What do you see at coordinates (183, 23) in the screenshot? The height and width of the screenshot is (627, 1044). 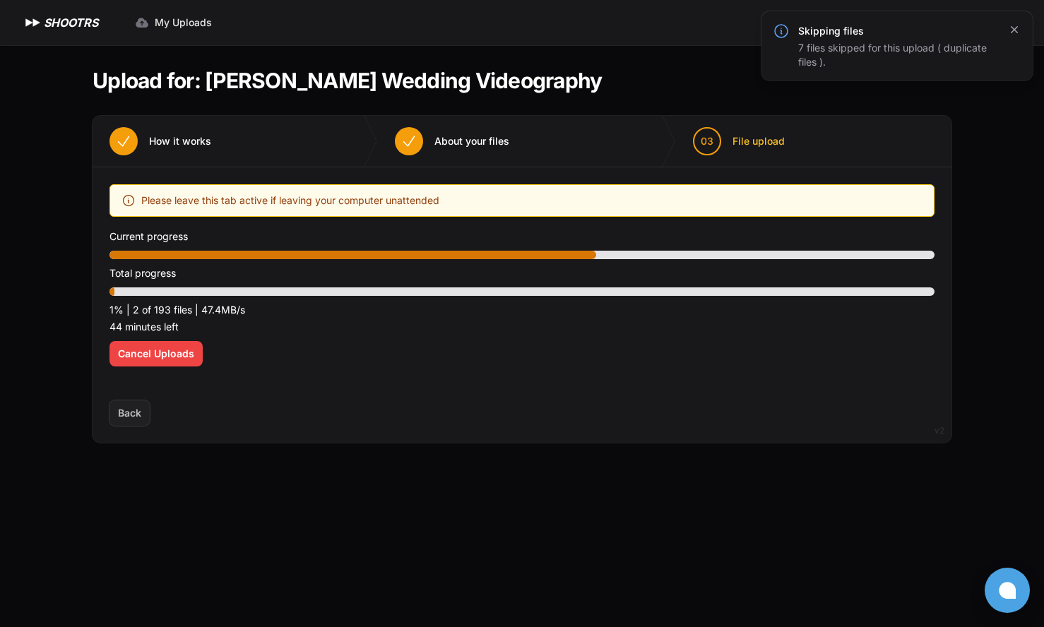 I see `span: My Uploads` at bounding box center [183, 23].